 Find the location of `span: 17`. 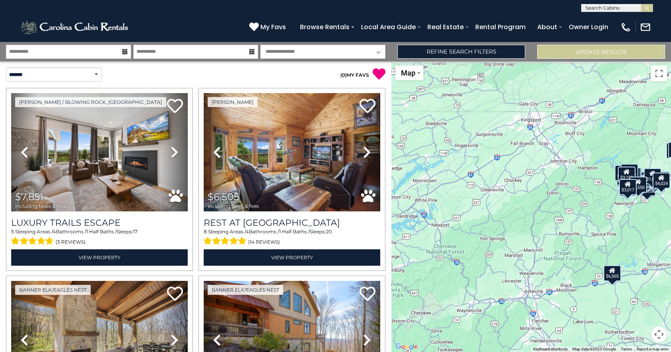

span: 17 is located at coordinates (135, 231).